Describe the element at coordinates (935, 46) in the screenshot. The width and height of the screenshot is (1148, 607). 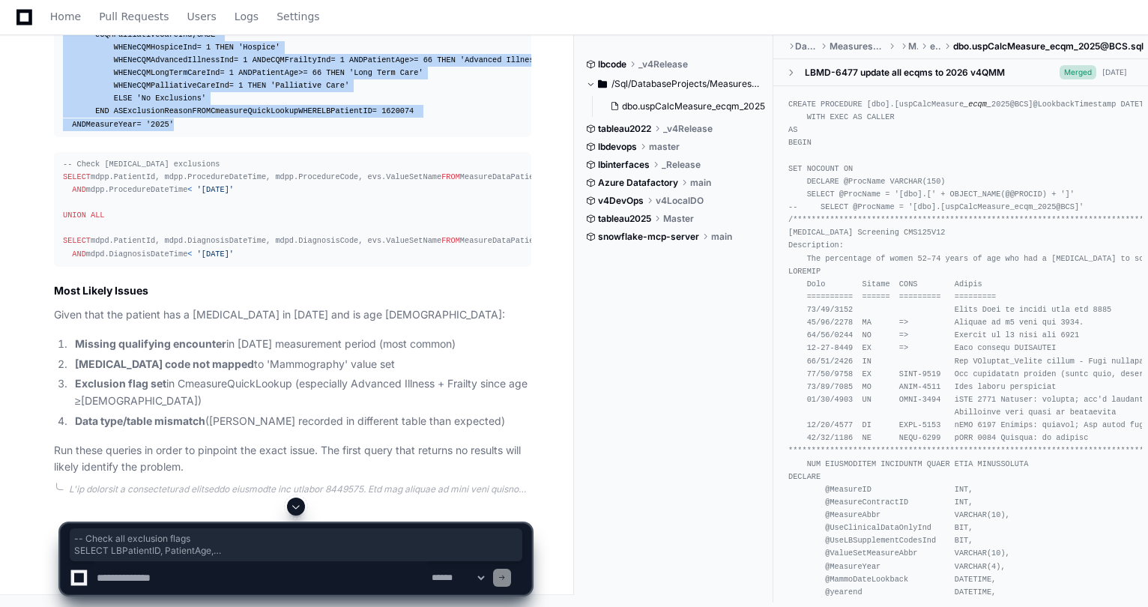
I see `span: eCQM2025` at that location.